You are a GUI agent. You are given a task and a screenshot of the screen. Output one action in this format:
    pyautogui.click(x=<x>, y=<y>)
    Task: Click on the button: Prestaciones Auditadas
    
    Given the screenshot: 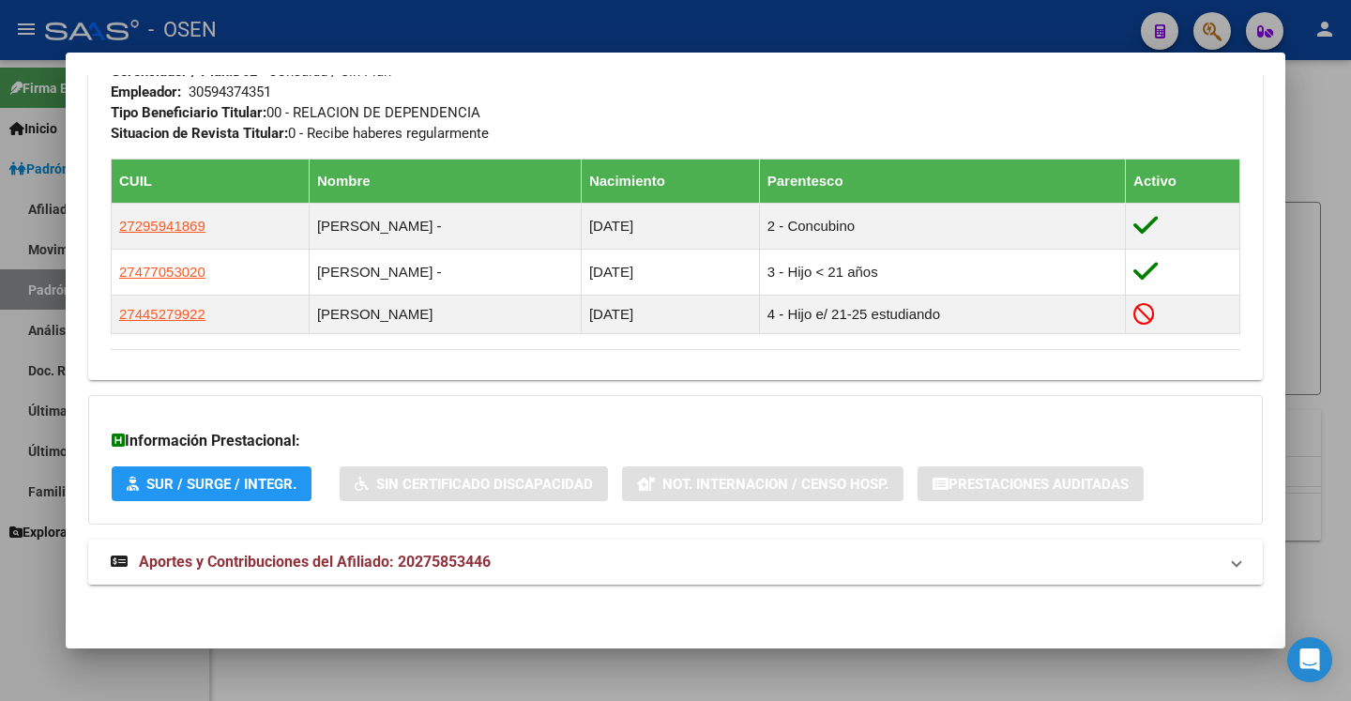 What is the action you would take?
    pyautogui.click(x=1030, y=483)
    